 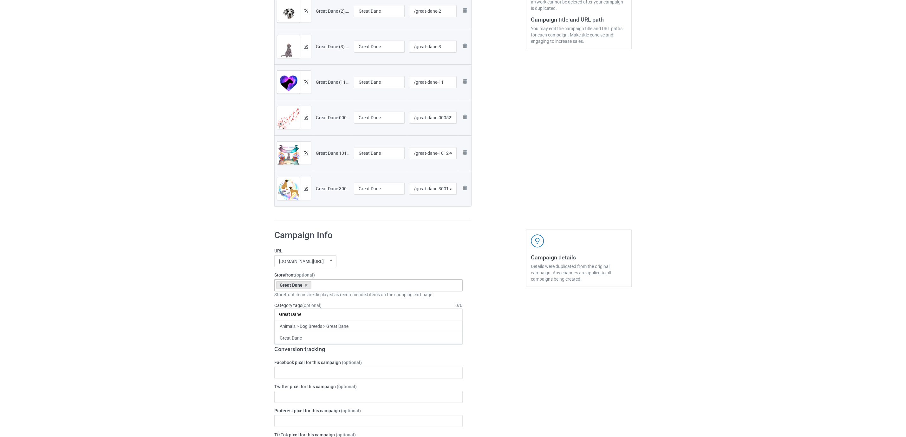 What do you see at coordinates (368, 386) in the screenshot?
I see `label: Twitter pixel for this campaign` at bounding box center [368, 386].